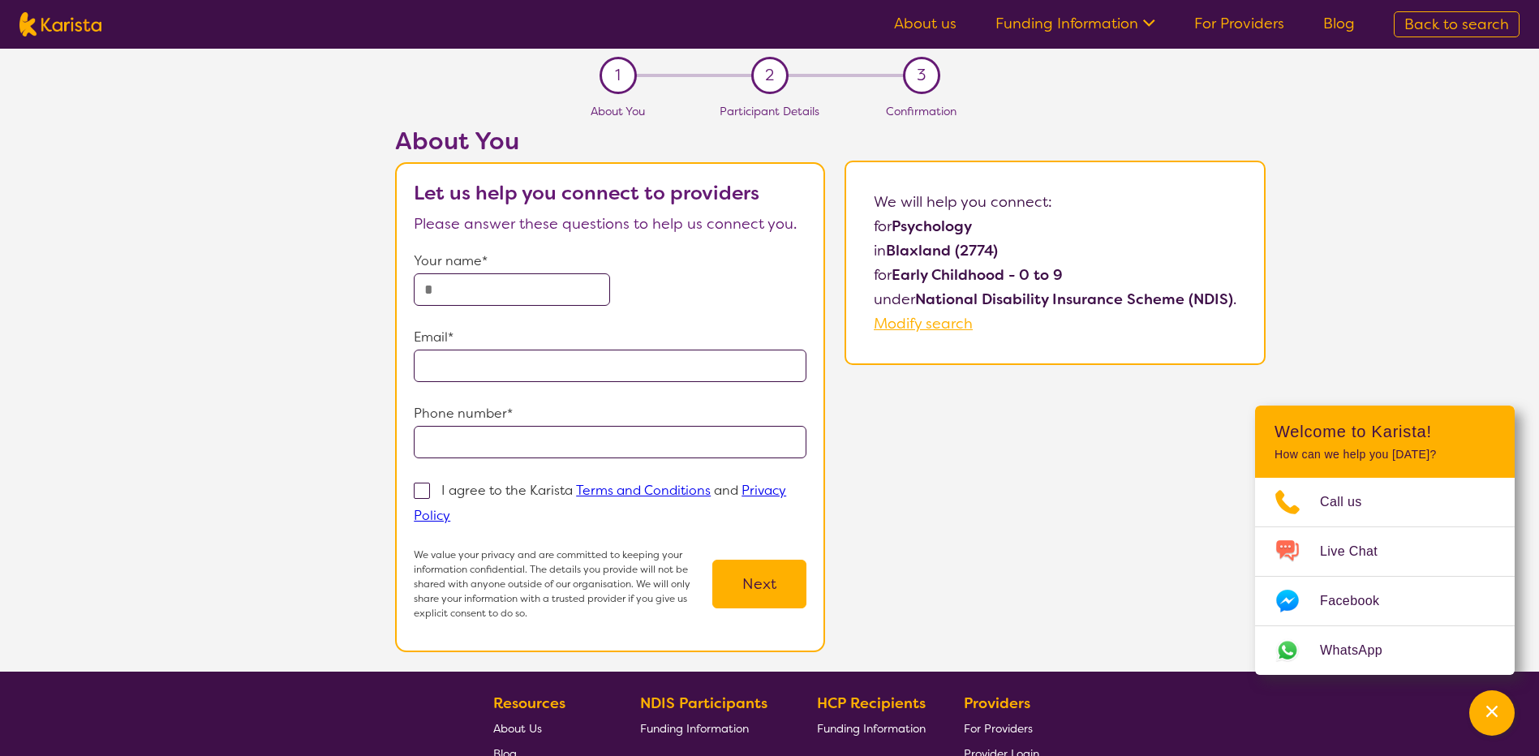  I want to click on img: Karista logo, so click(60, 24).